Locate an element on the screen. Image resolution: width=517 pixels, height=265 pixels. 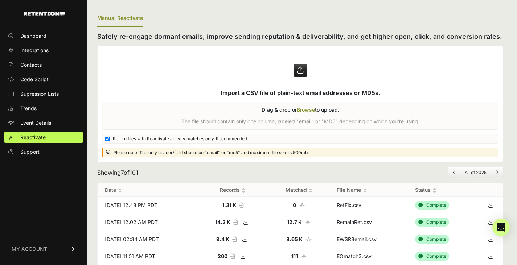
strong: 0 is located at coordinates (294, 205).